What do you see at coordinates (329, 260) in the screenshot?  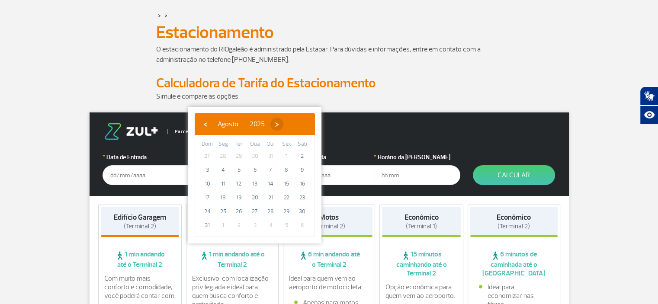 I see `span: 6 min andando até o Terminal 2` at bounding box center [329, 260].